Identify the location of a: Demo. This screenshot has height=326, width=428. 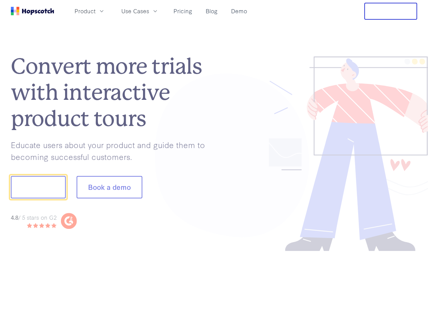
(239, 11).